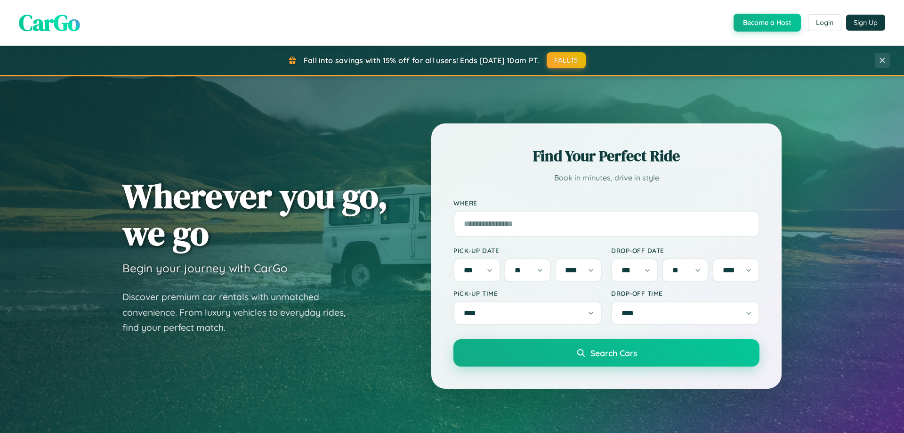 The width and height of the screenshot is (904, 433). What do you see at coordinates (767, 23) in the screenshot?
I see `button: Become a Host` at bounding box center [767, 23].